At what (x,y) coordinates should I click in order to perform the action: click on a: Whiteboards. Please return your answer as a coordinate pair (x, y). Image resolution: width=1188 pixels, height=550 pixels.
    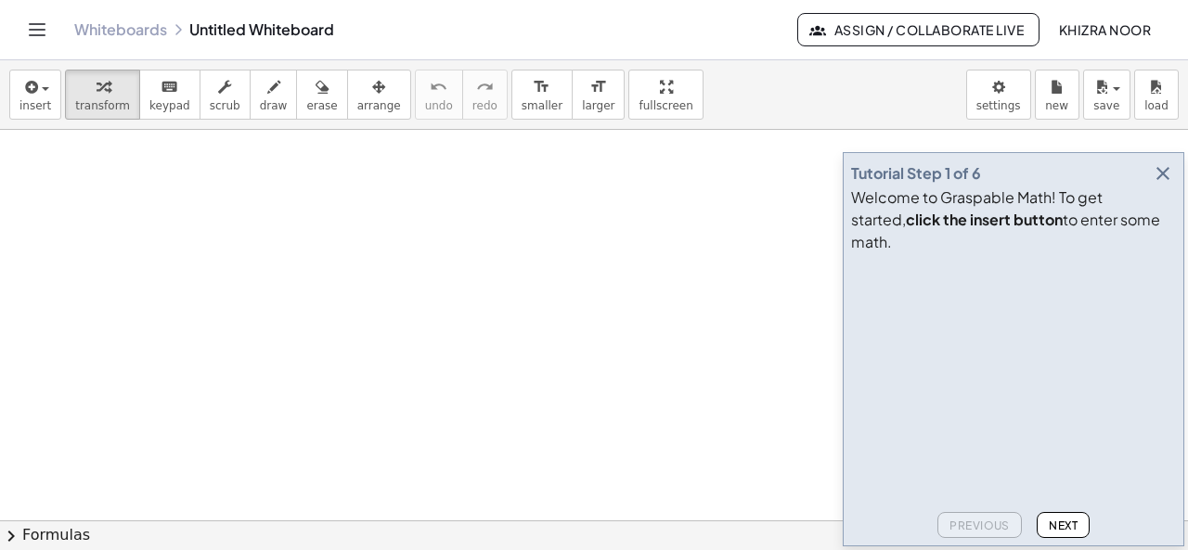
    Looking at the image, I should click on (121, 30).